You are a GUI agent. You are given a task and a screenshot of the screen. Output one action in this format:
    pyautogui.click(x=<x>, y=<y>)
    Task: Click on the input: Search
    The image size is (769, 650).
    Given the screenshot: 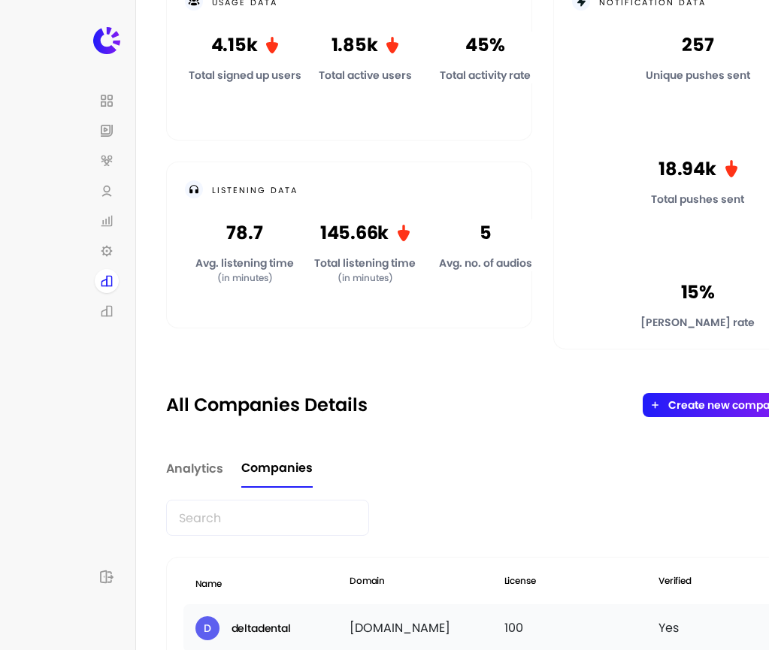 What is the action you would take?
    pyautogui.click(x=268, y=518)
    